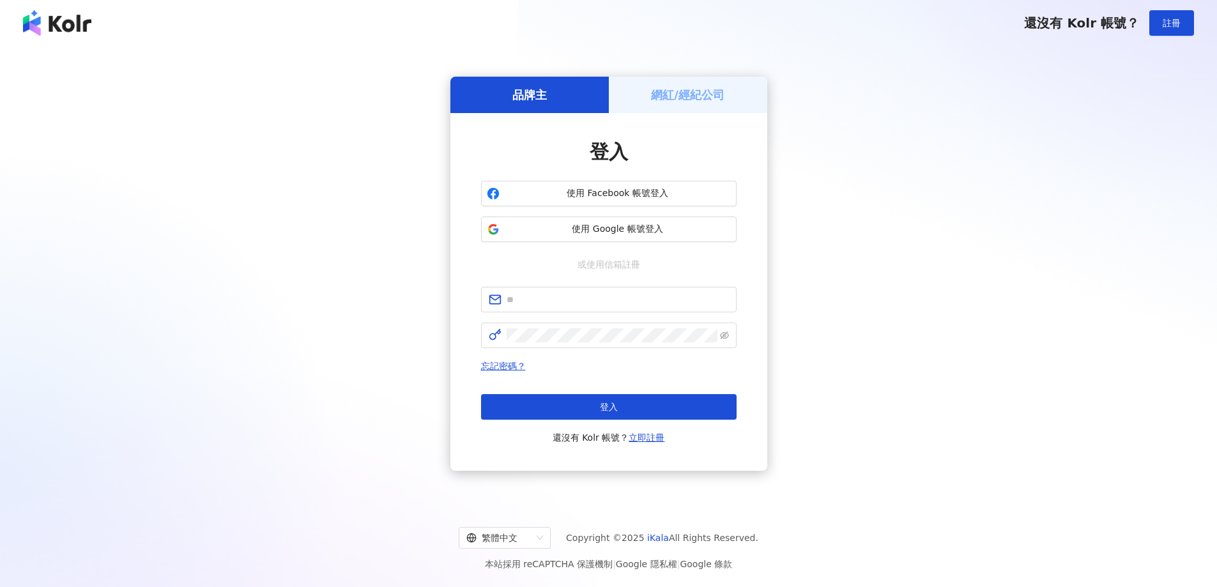  I want to click on div: 繁體中文, so click(499, 538).